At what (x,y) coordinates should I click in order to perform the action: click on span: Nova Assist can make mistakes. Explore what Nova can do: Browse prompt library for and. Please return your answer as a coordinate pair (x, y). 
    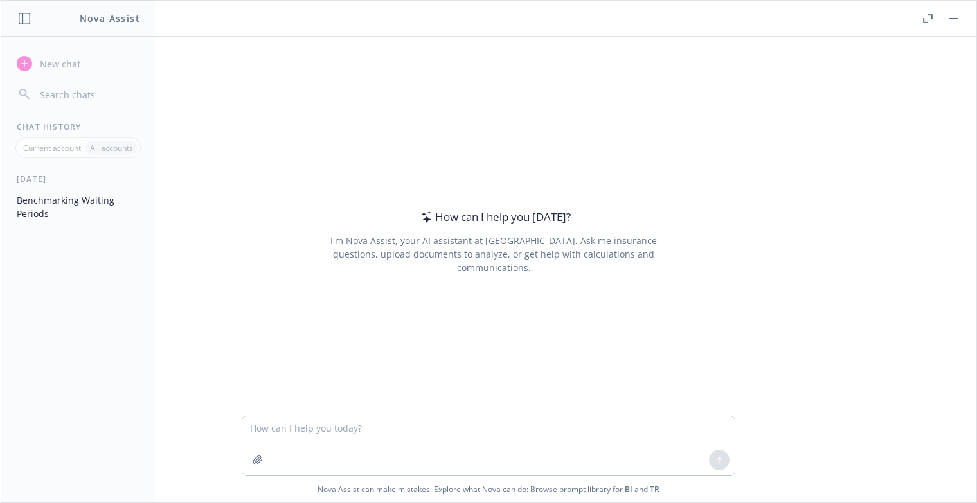
    Looking at the image, I should click on (488, 489).